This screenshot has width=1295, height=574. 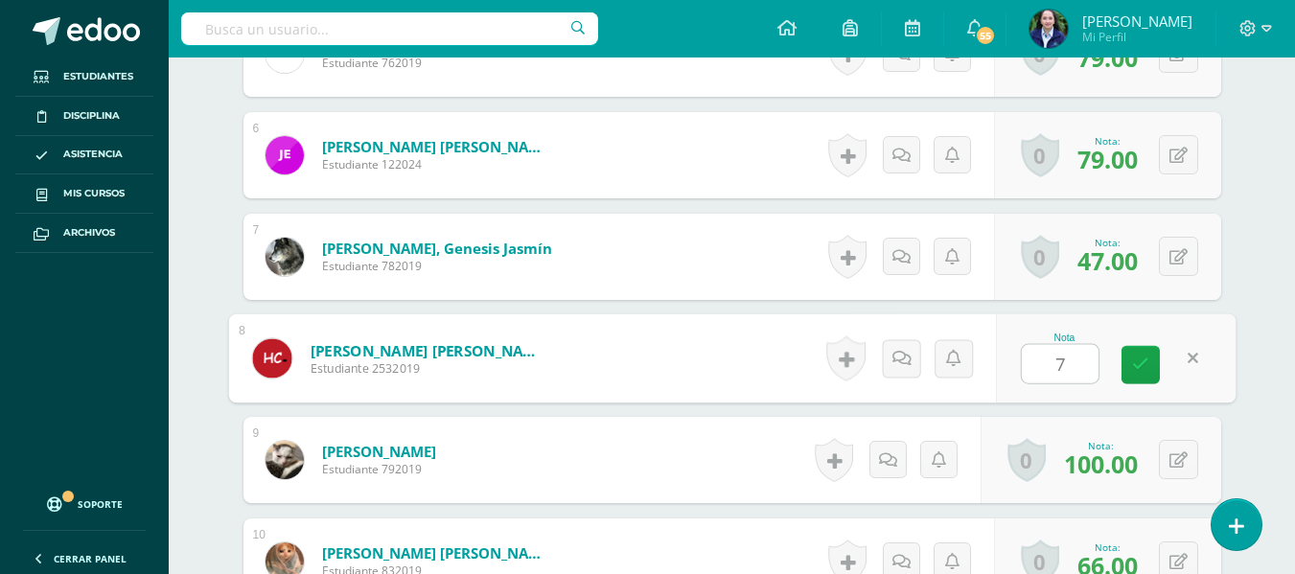 I want to click on img: 381c161aa04f9ea8baa001c8ef3cbafa.png, so click(x=1049, y=29).